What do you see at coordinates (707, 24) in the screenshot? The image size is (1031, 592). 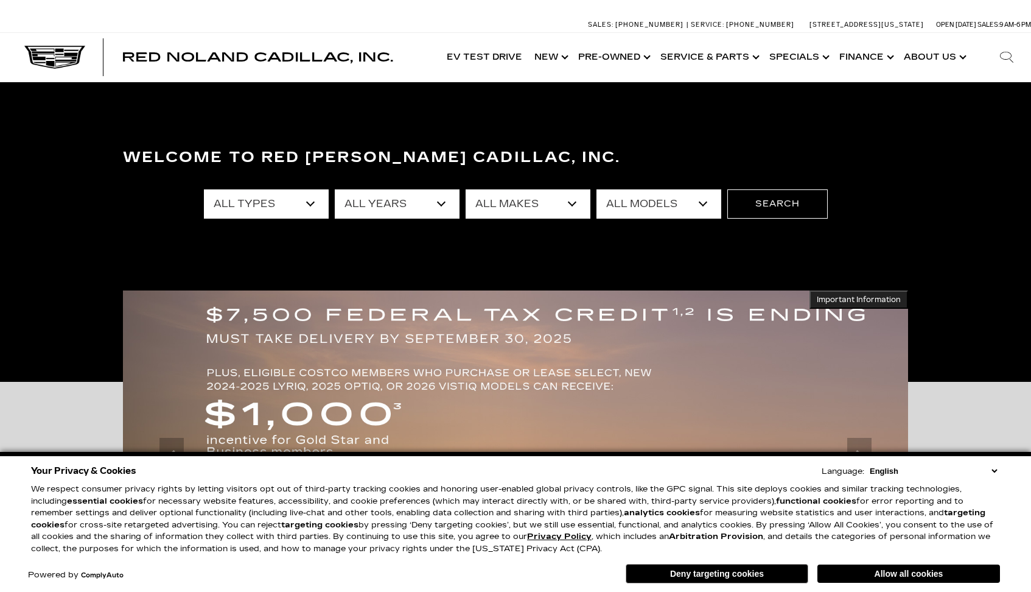 I see `span: Service:` at bounding box center [707, 24].